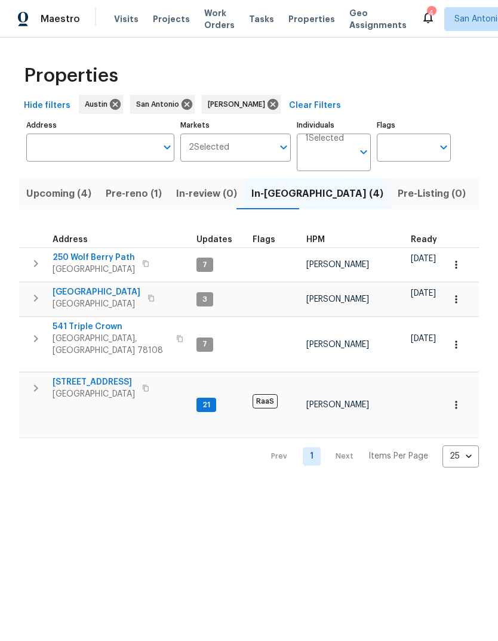 Image resolution: width=498 pixels, height=641 pixels. What do you see at coordinates (378, 19) in the screenshot?
I see `span: Geo Assignments` at bounding box center [378, 19].